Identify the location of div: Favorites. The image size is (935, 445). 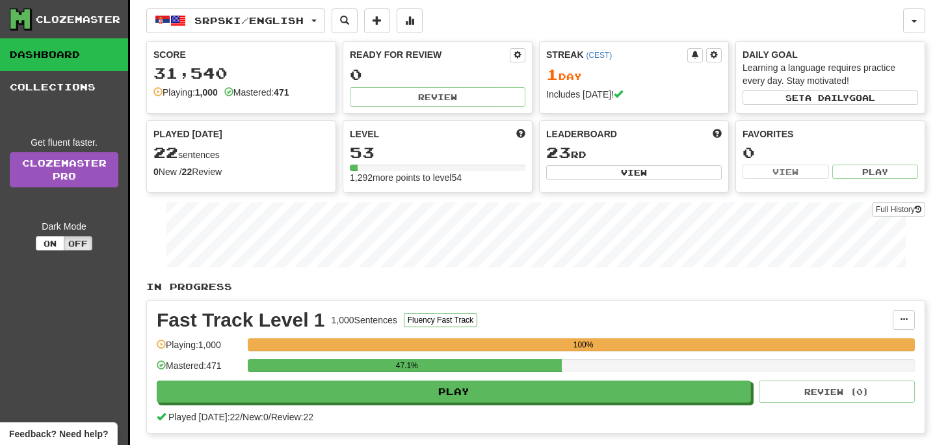
(830, 134).